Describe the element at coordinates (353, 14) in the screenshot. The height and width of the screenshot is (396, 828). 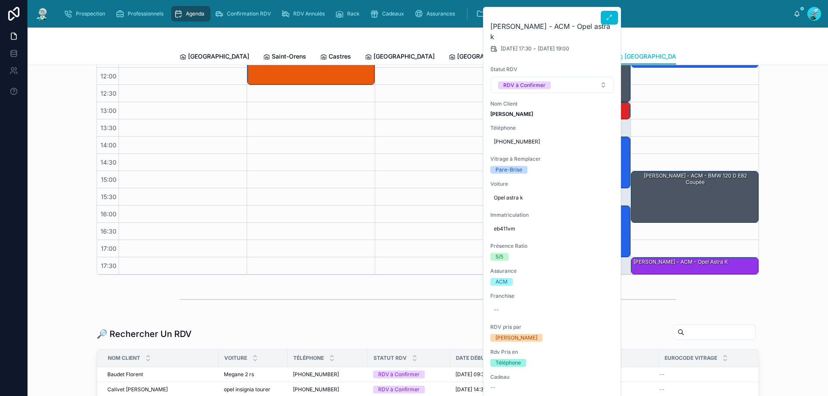
I see `span: Rack` at that location.